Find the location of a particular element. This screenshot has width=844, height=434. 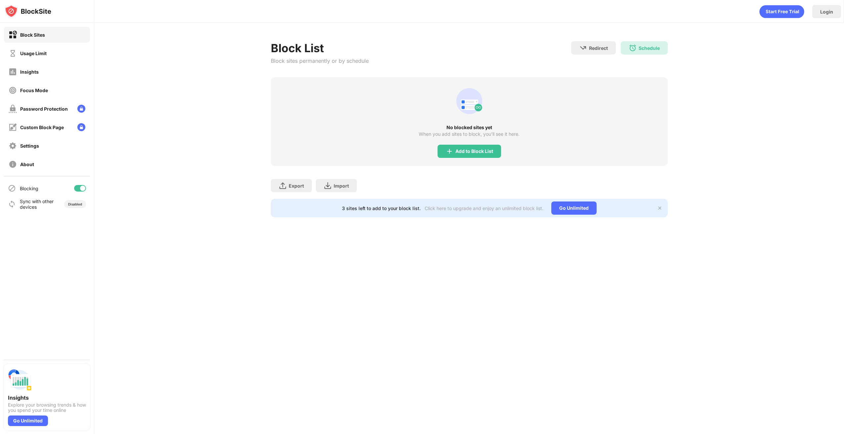

div: About is located at coordinates (27, 164).